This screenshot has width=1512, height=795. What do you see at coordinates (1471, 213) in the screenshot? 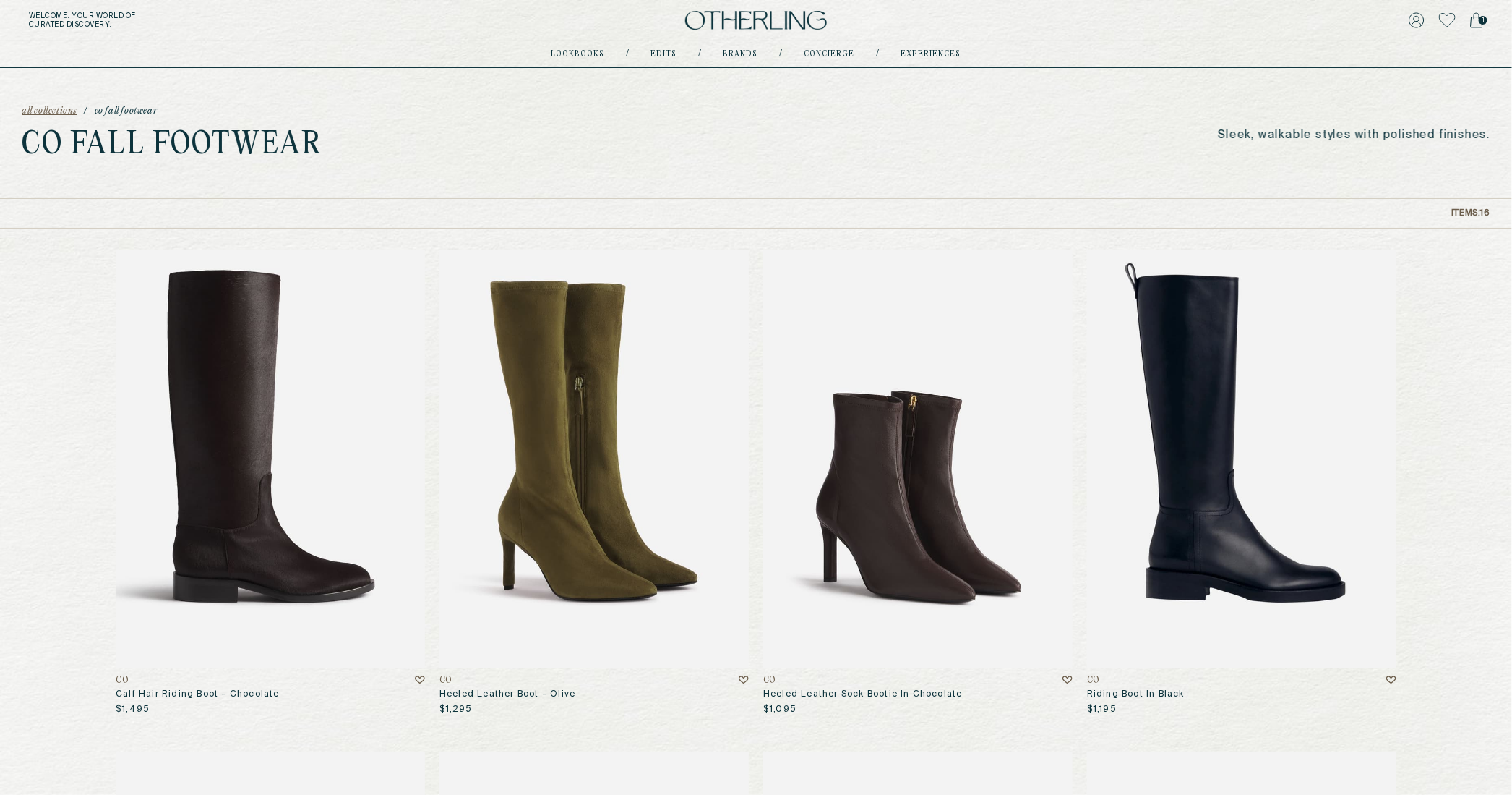
I see `p: Items: 16` at bounding box center [1471, 213].